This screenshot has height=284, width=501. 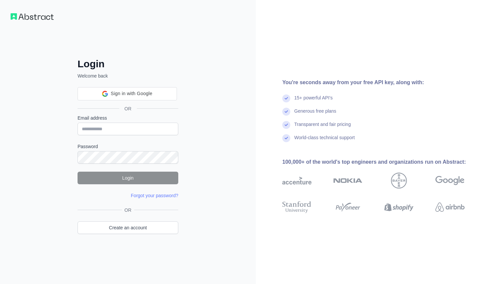 I want to click on img: payoneer, so click(x=348, y=207).